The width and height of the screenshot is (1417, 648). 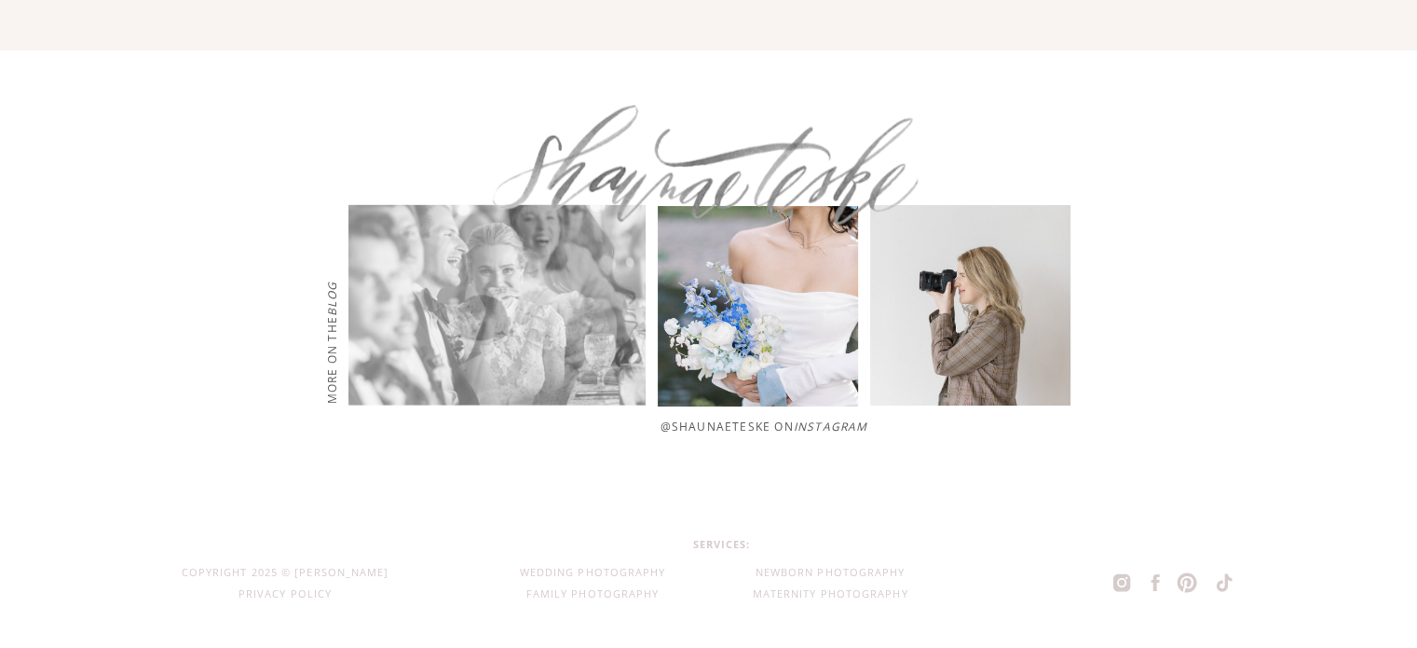 What do you see at coordinates (722, 543) in the screenshot?
I see `b: services:` at bounding box center [722, 543].